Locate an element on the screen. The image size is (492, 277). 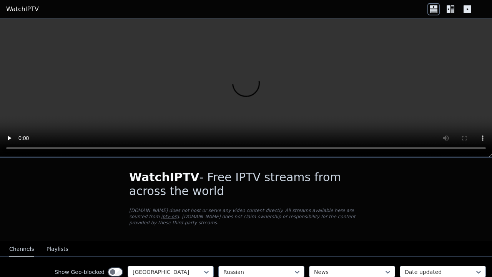
h1: - Free IPTV streams from across the world is located at coordinates (246, 184).